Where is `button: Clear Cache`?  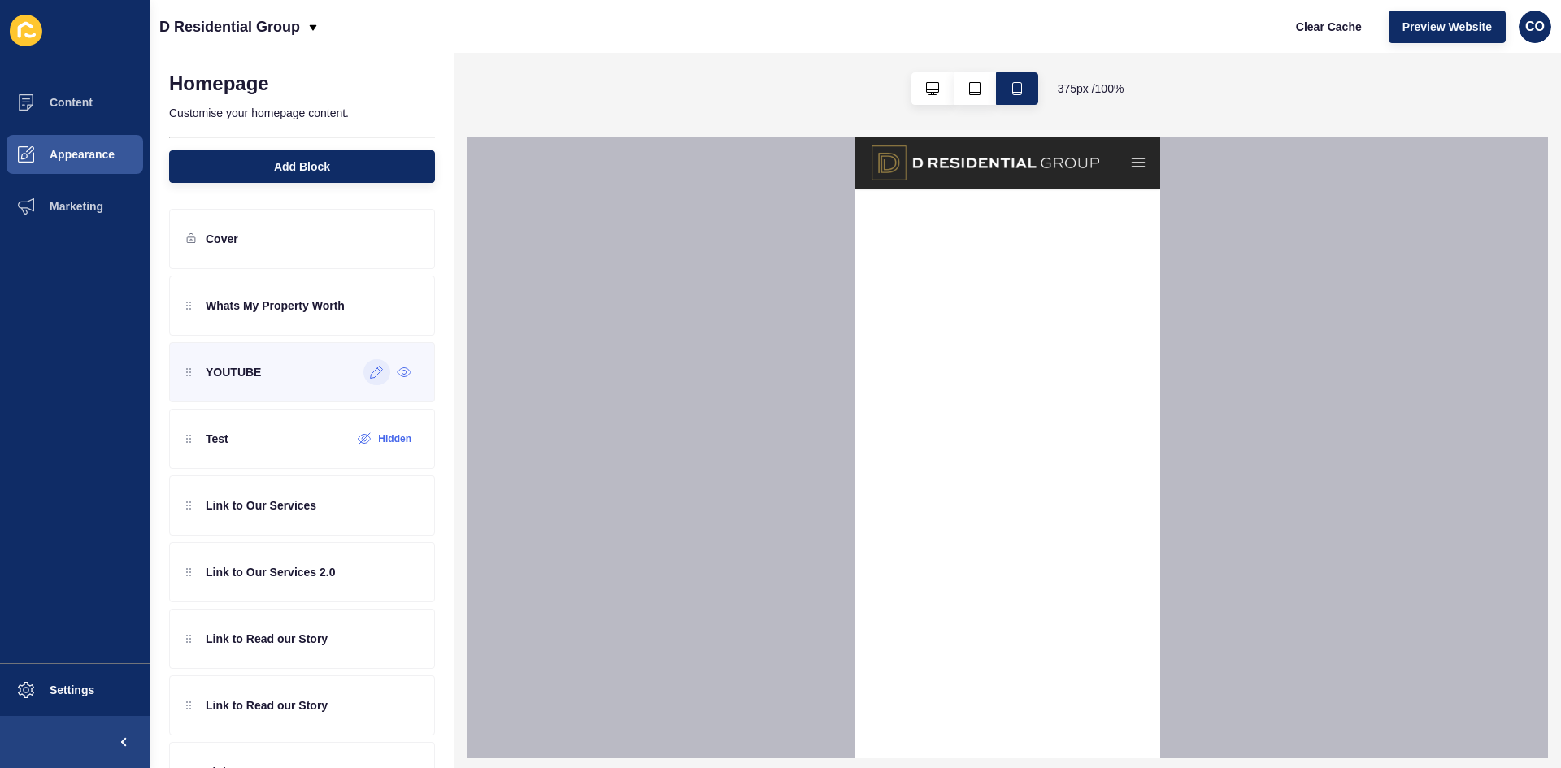 button: Clear Cache is located at coordinates (1329, 27).